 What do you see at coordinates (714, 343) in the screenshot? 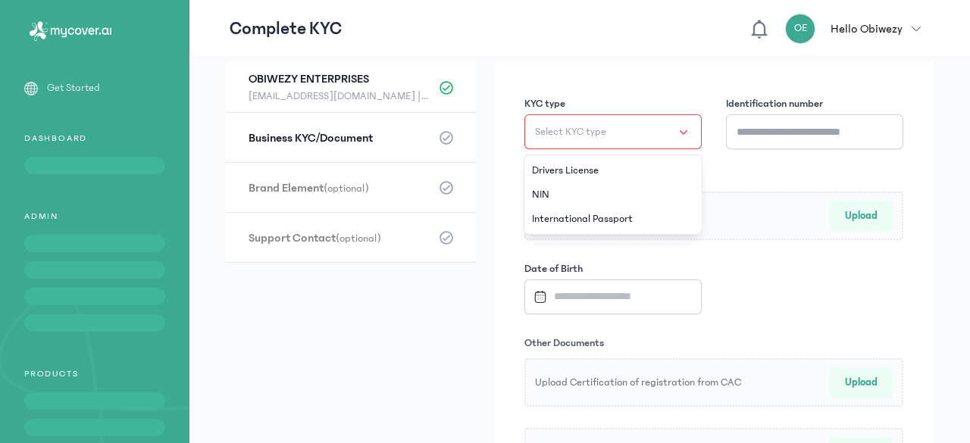
I see `h3: Other Documents` at bounding box center [714, 343].